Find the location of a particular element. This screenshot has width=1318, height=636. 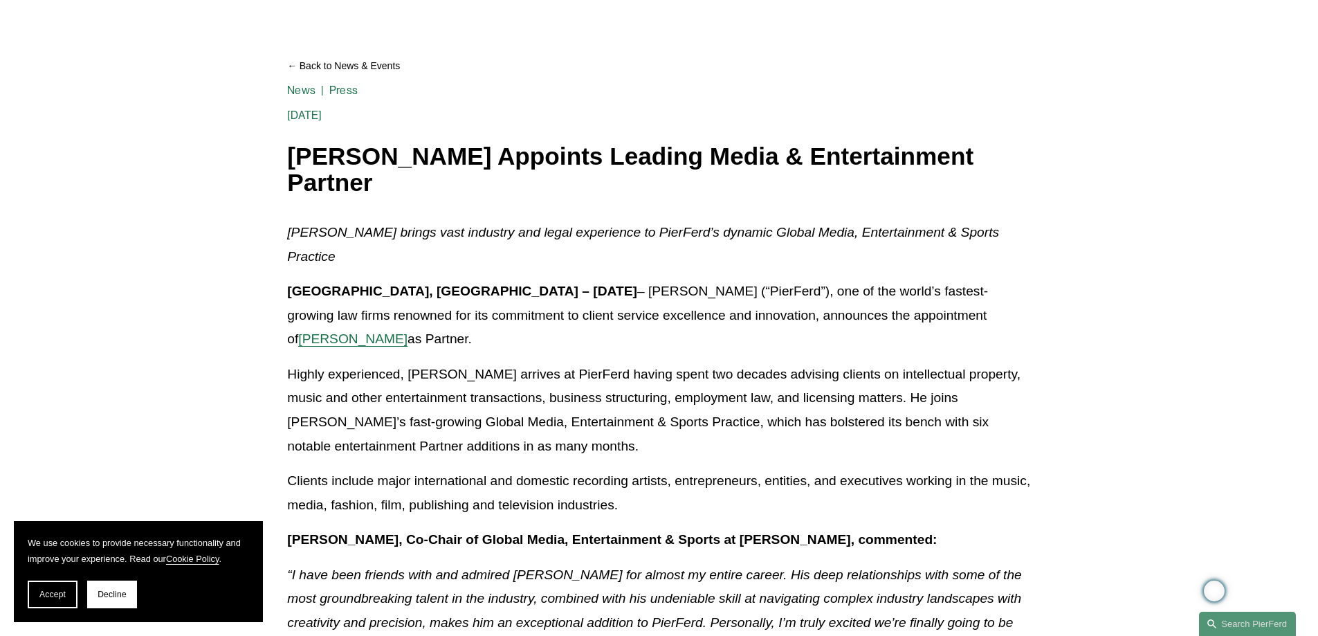

a: Cookie Policy is located at coordinates (192, 558).